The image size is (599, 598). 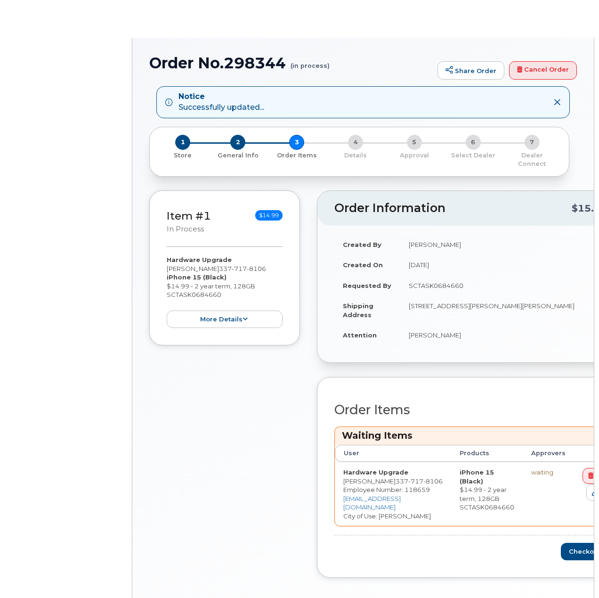 What do you see at coordinates (225, 319) in the screenshot?
I see `button: more details` at bounding box center [225, 319].